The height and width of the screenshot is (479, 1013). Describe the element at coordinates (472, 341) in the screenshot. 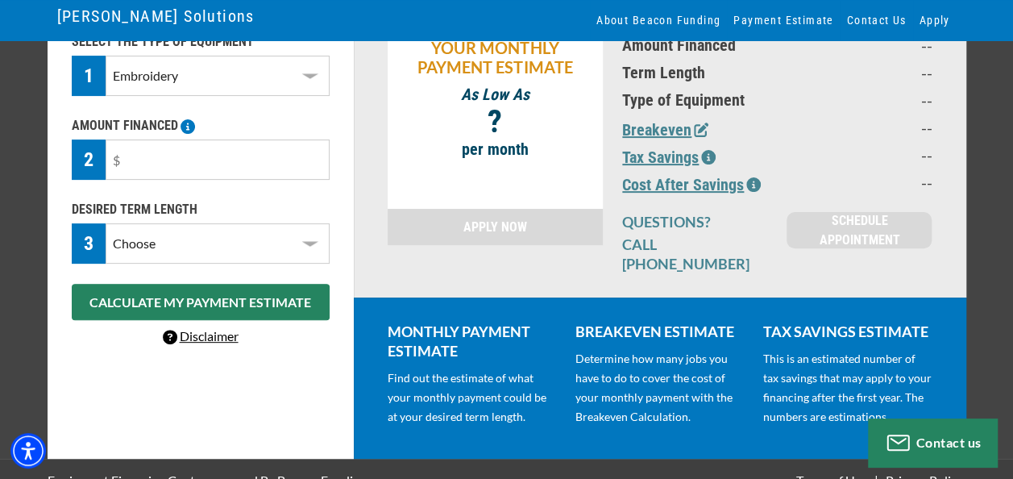

I see `p: MONTHLY PAYMENT ESTIMATE` at that location.